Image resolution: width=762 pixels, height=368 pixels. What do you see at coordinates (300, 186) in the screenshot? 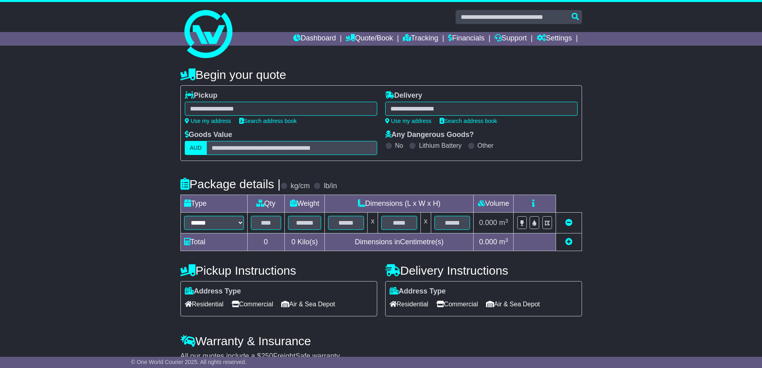
I see `label: kg/cm` at bounding box center [300, 186].